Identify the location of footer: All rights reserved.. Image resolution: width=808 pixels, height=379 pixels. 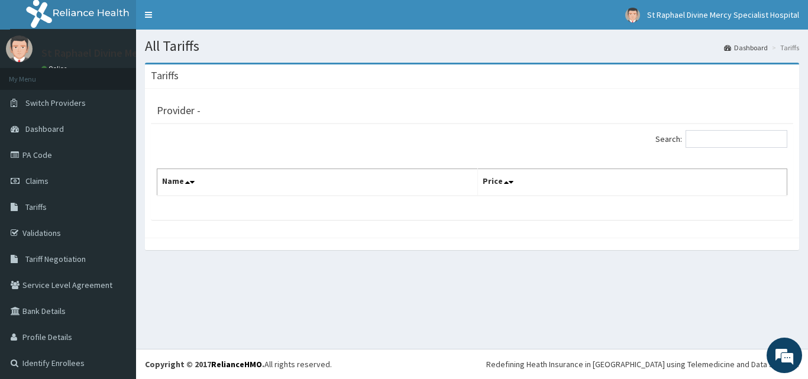
(472, 364).